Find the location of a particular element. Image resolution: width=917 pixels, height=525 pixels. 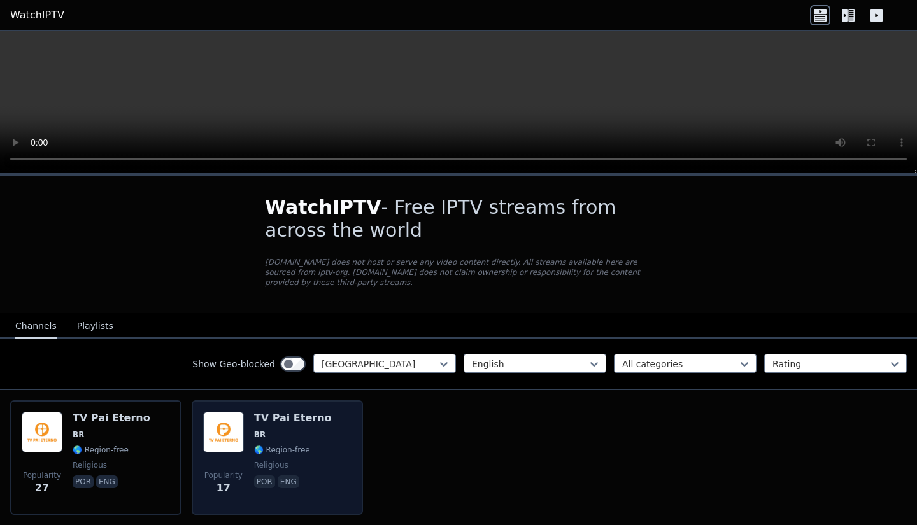

a: iptv-org is located at coordinates (332, 273).